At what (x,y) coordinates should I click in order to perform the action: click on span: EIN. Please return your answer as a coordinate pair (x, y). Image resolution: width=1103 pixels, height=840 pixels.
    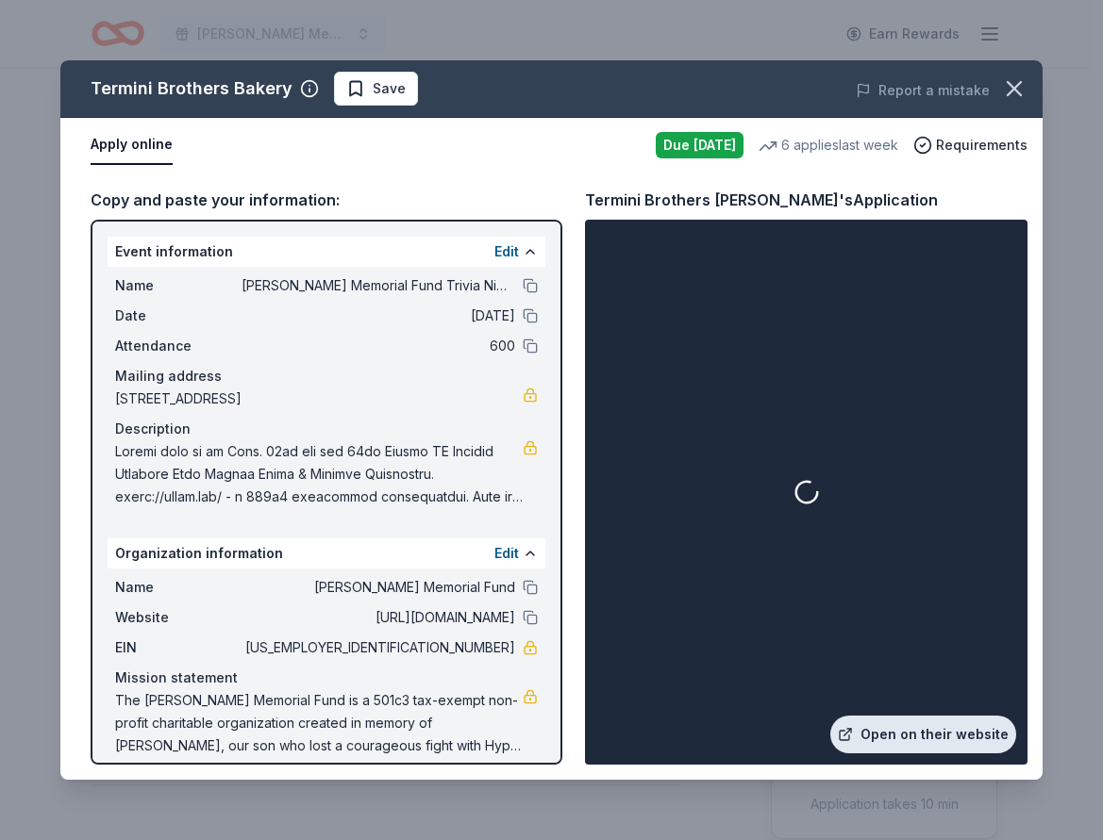
    Looking at the image, I should click on (178, 648).